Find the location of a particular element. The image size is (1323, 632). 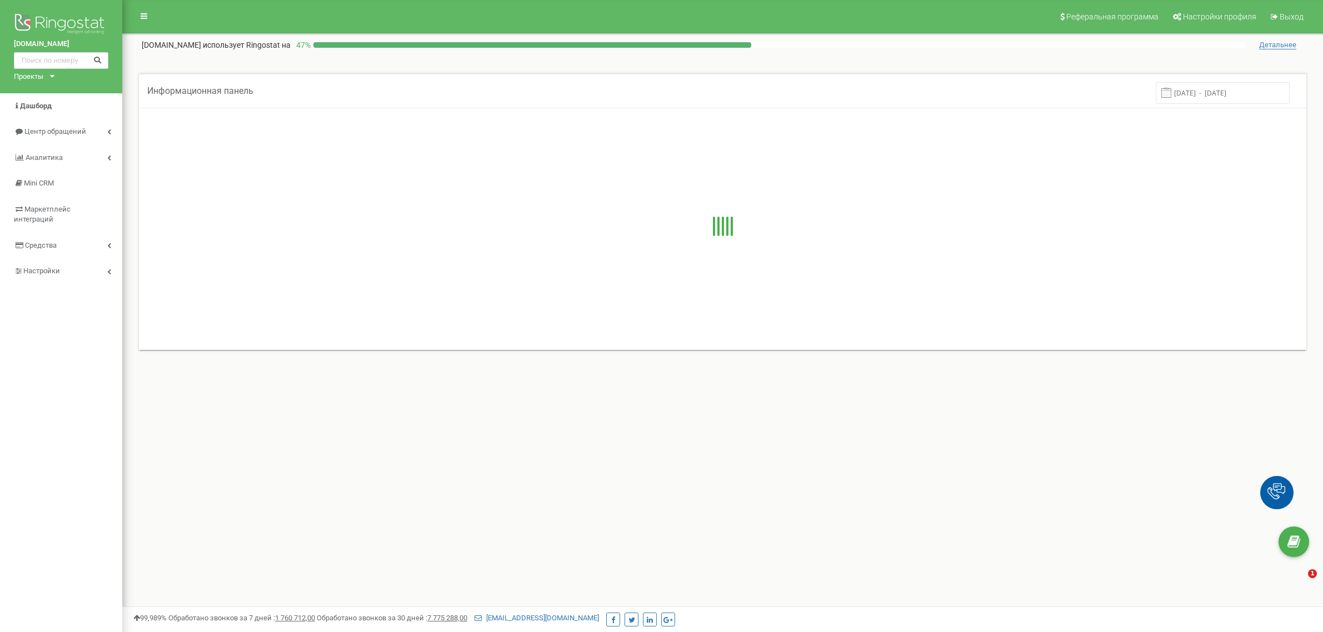

span: Обработано звонков за 30 дней : is located at coordinates (392, 618).